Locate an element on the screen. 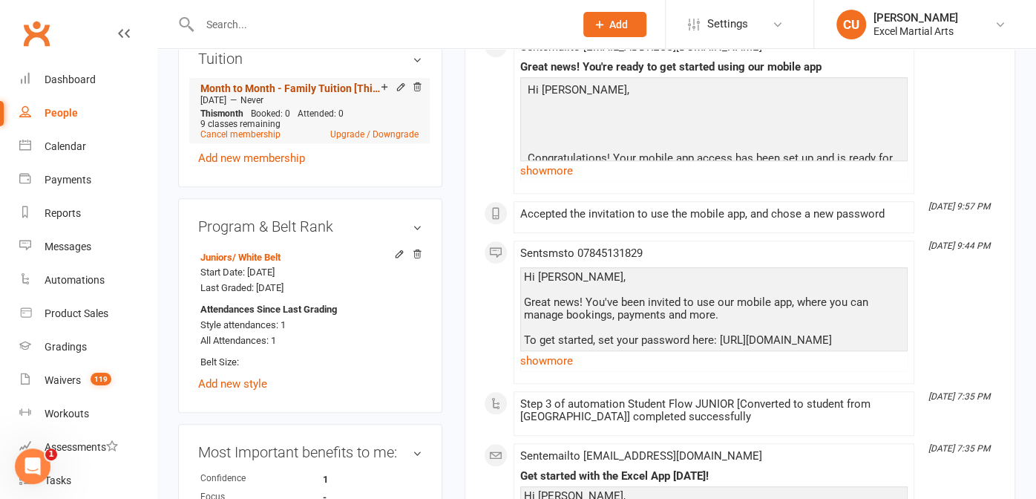 This screenshot has height=499, width=1036. div: Messages is located at coordinates (68, 246).